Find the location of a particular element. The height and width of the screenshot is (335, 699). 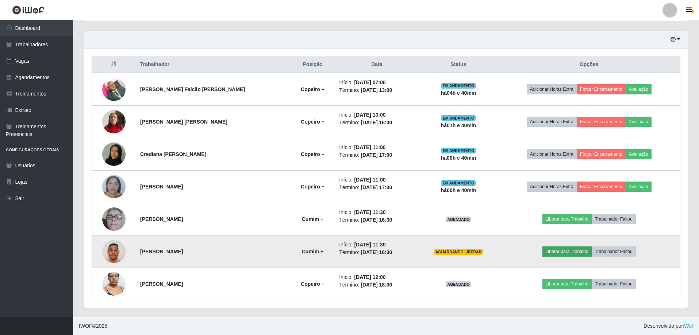

span: © 2025 . is located at coordinates (94, 326).